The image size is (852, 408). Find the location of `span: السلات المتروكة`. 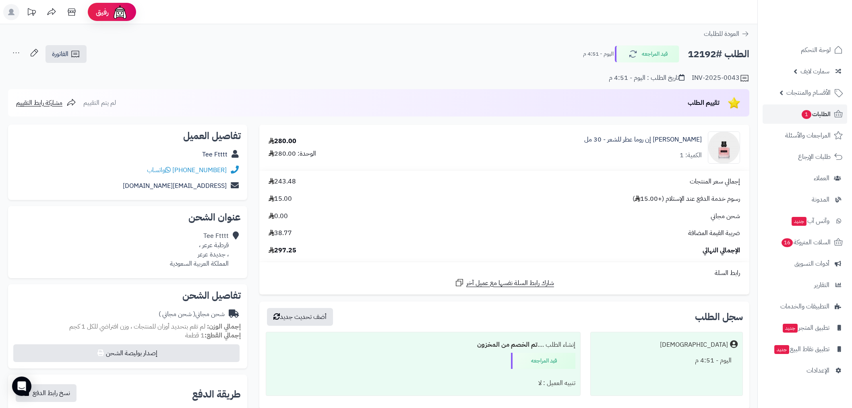

span: السلات المتروكة is located at coordinates (806, 242).